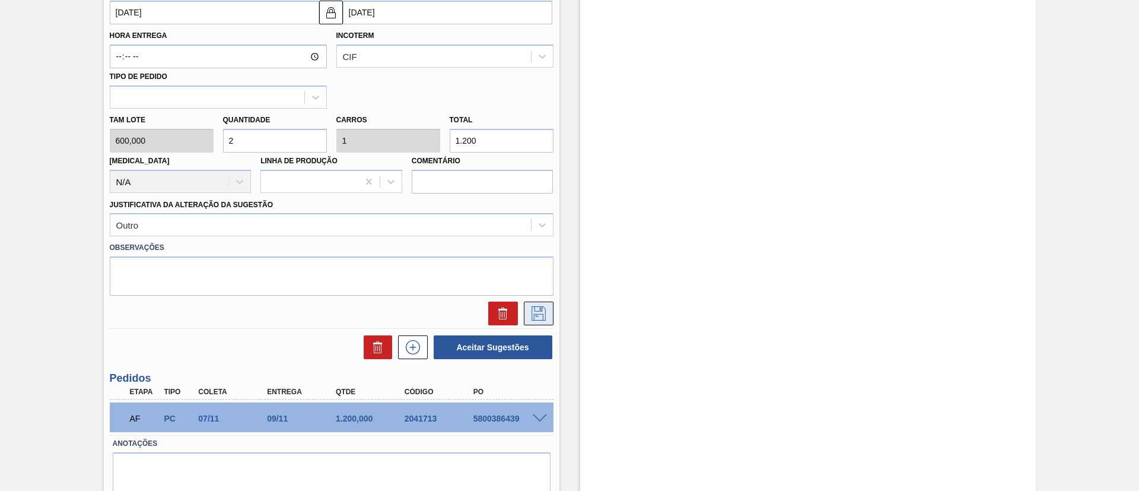 The height and width of the screenshot is (491, 1139). What do you see at coordinates (461, 120) in the screenshot?
I see `label: Total` at bounding box center [461, 120].